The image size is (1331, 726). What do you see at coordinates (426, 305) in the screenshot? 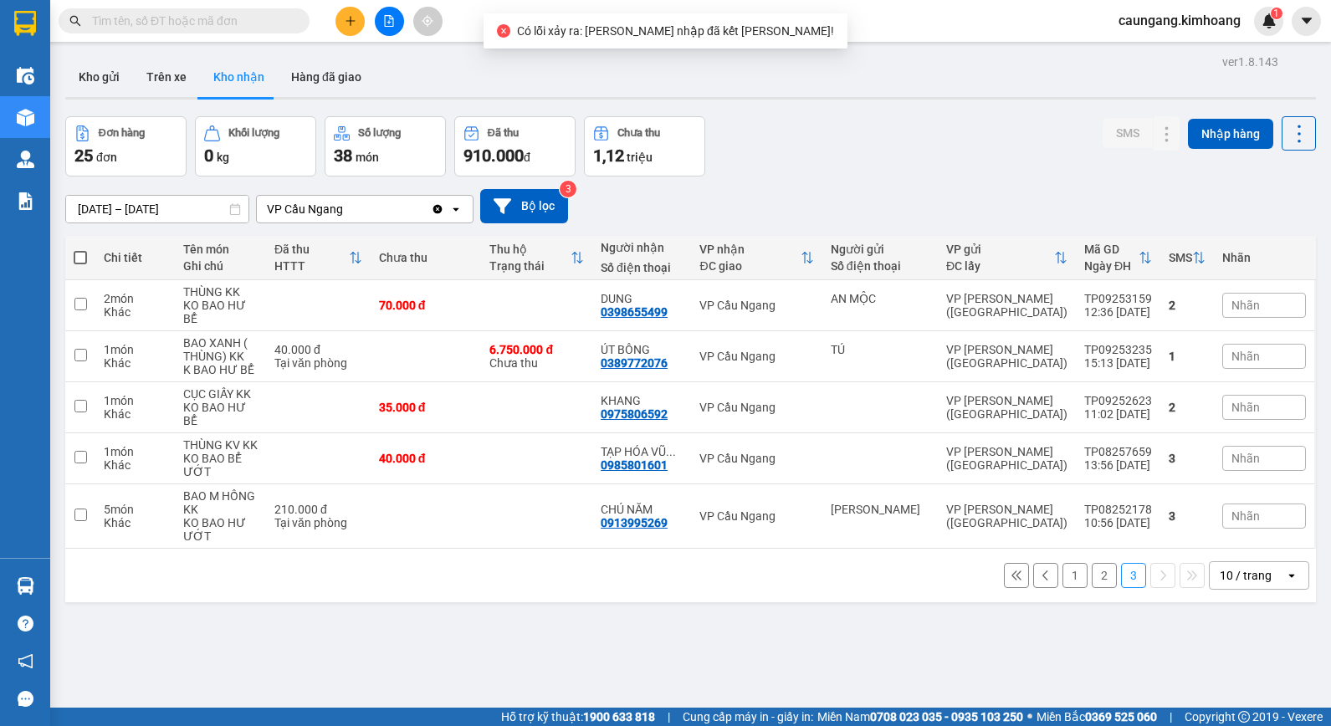
I see `div: 70.000 đ` at bounding box center [426, 305].